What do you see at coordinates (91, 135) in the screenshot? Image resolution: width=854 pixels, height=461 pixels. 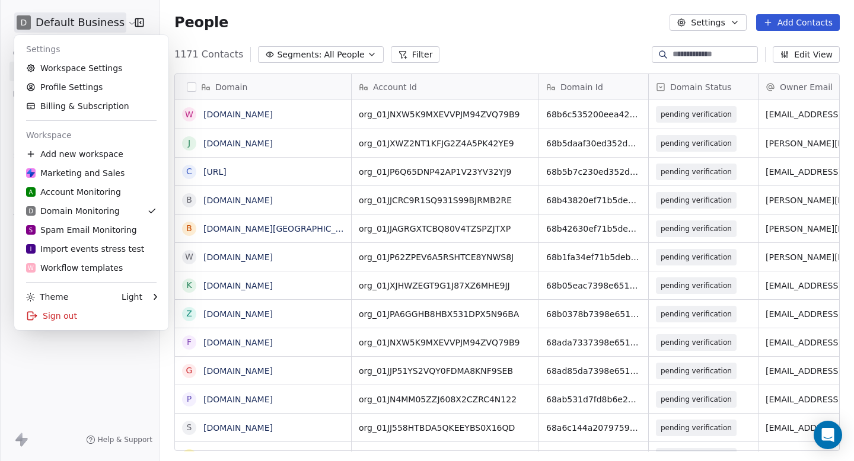 I see `div: Workspace` at bounding box center [91, 135].